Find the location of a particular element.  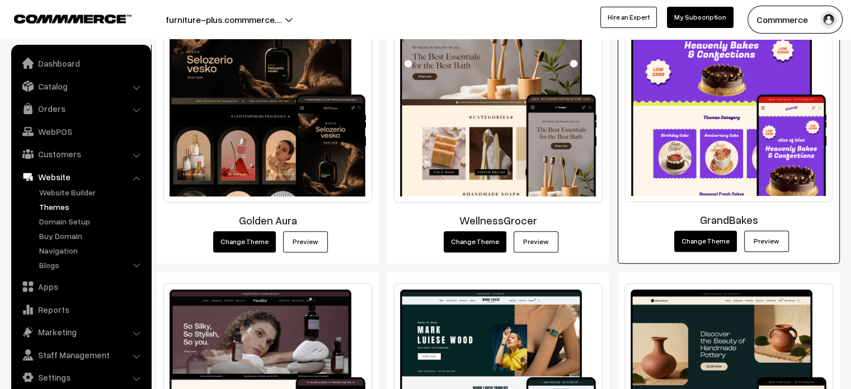

a: Navigation is located at coordinates (92, 250).